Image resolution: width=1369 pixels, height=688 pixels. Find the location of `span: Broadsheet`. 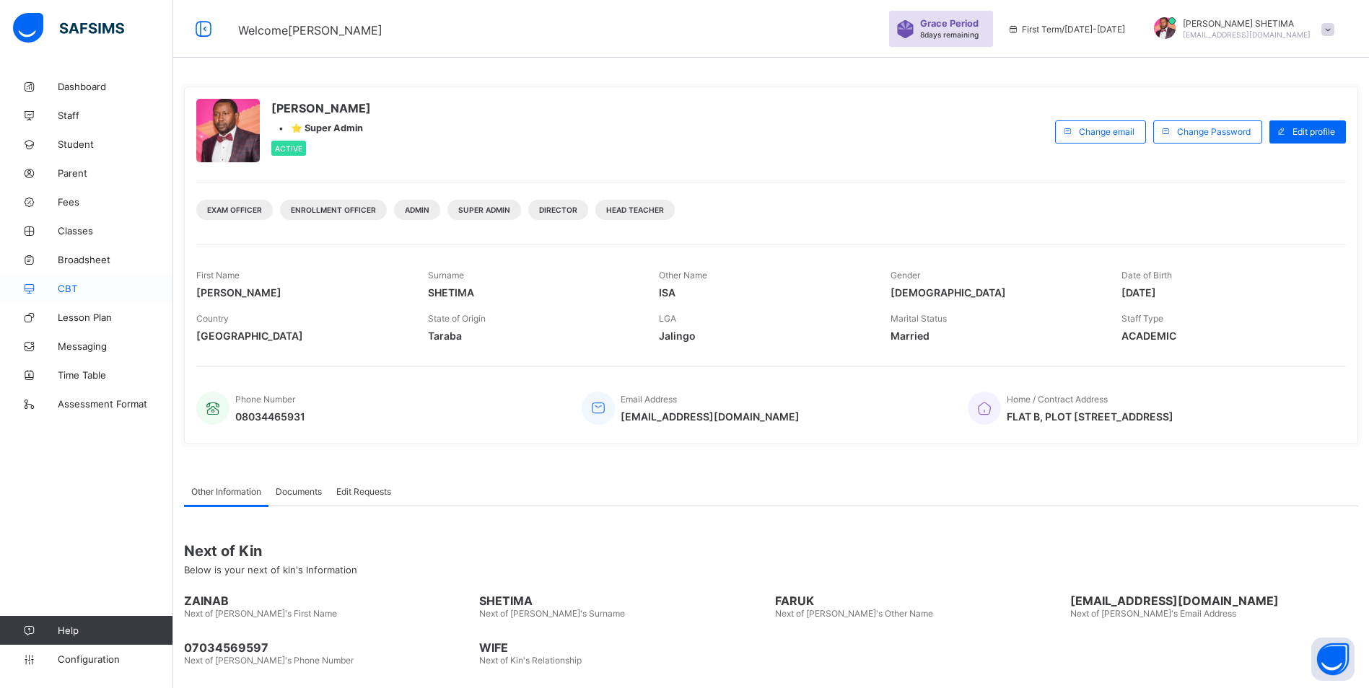

span: Broadsheet is located at coordinates (115, 260).